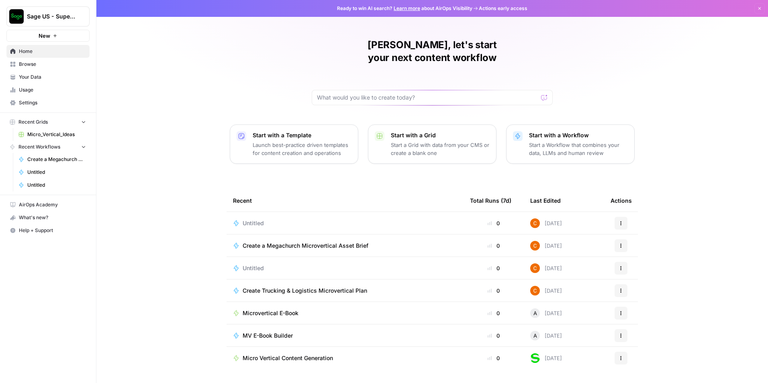 Image resolution: width=768 pixels, height=383 pixels. I want to click on span: Home, so click(52, 51).